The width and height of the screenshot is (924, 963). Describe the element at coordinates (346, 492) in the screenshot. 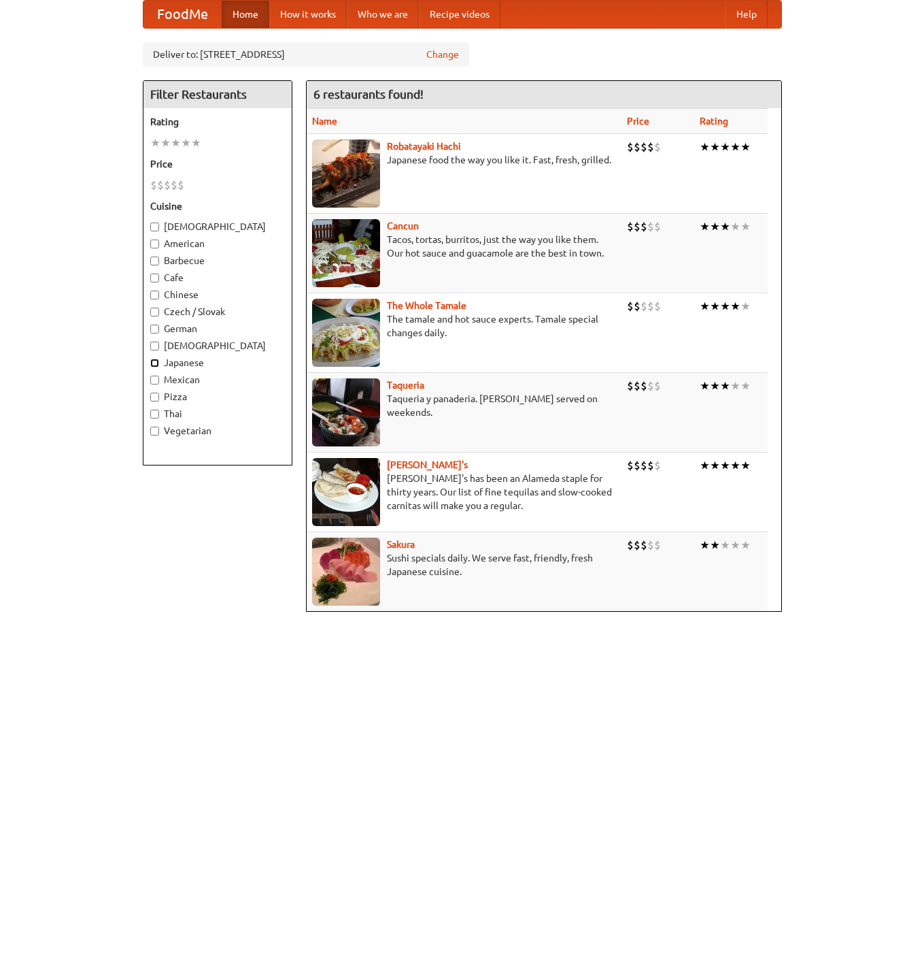

I see `img: pedros.jpg` at that location.